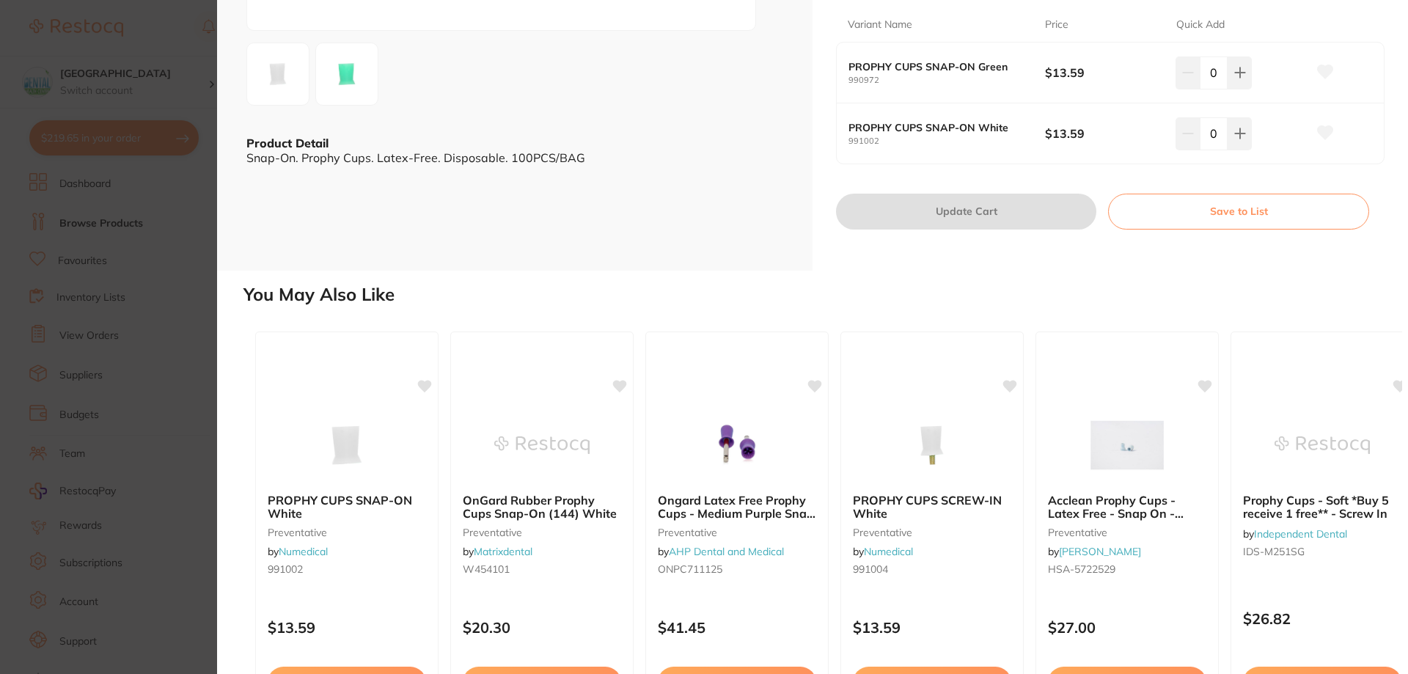  What do you see at coordinates (880, 25) in the screenshot?
I see `p: Variant Name` at bounding box center [880, 25].